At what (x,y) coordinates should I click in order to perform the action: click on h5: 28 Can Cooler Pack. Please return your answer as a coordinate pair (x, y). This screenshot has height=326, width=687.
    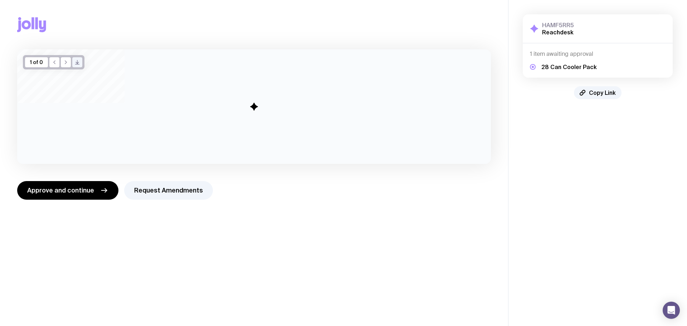
    Looking at the image, I should click on (569, 67).